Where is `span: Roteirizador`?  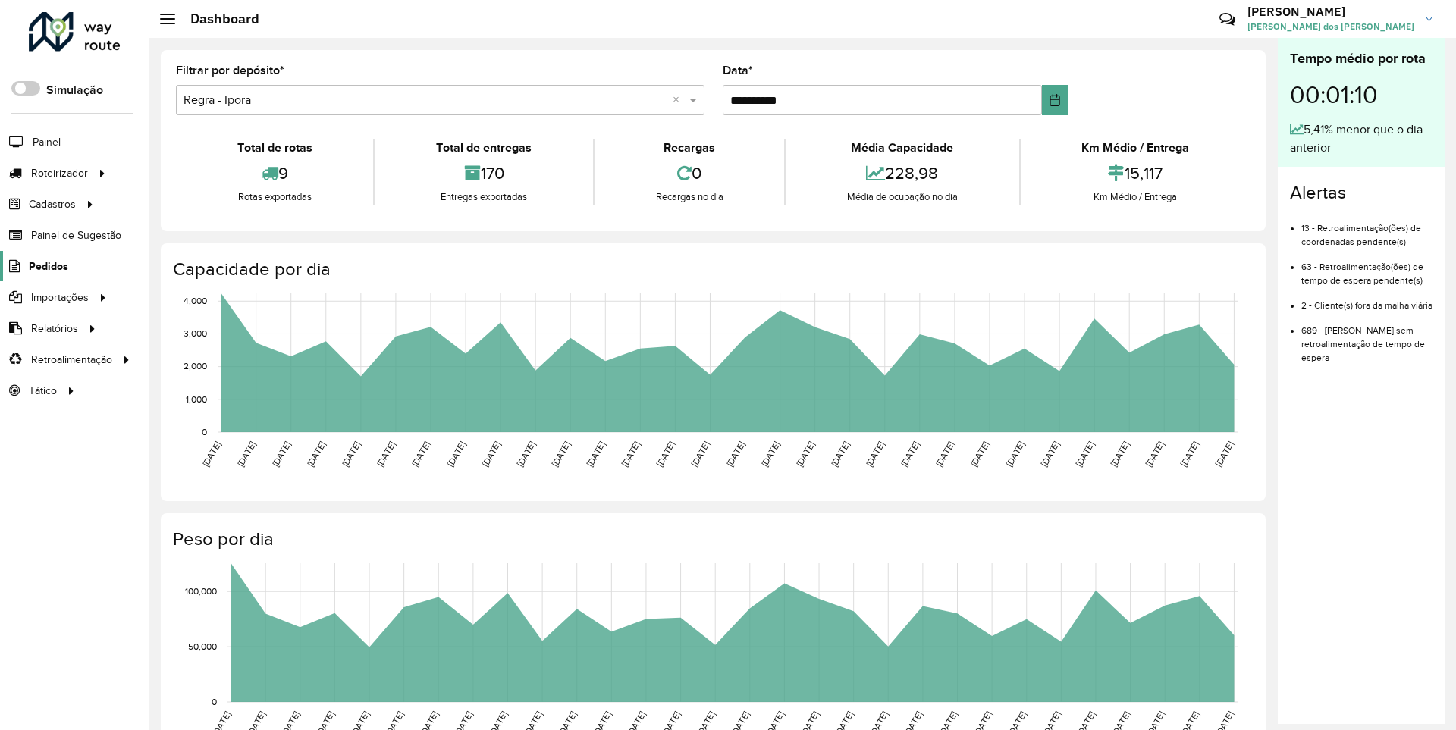 span: Roteirizador is located at coordinates (59, 173).